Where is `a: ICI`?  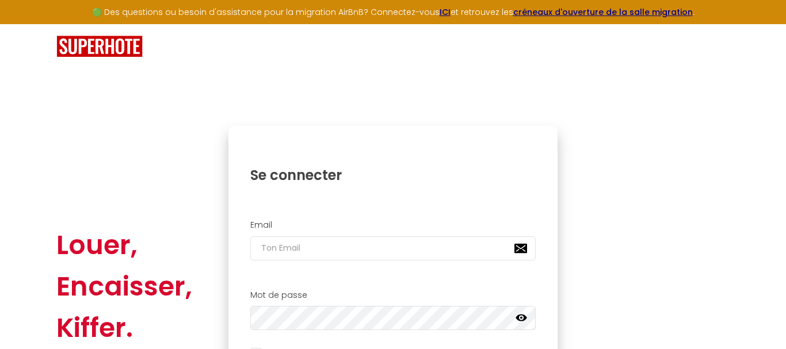
a: ICI is located at coordinates (445, 12).